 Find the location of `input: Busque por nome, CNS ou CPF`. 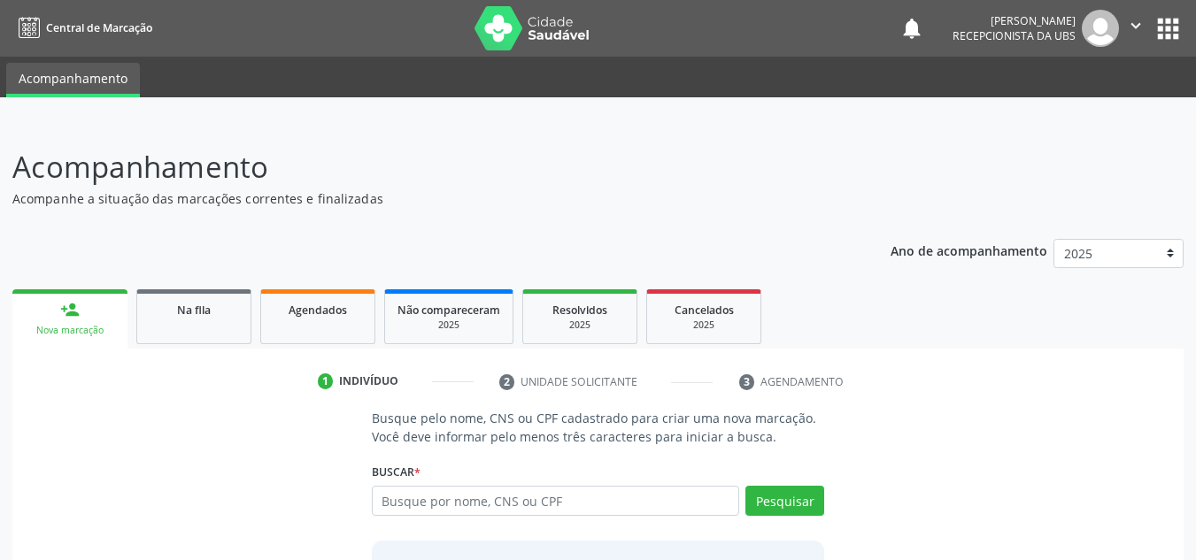

input: Busque por nome, CNS ou CPF is located at coordinates (556, 501).